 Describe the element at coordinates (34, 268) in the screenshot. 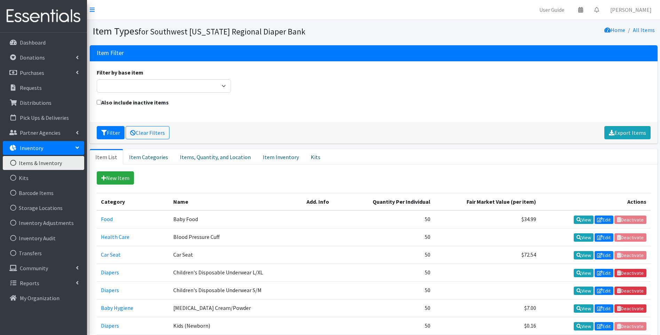

I see `p: Community` at that location.